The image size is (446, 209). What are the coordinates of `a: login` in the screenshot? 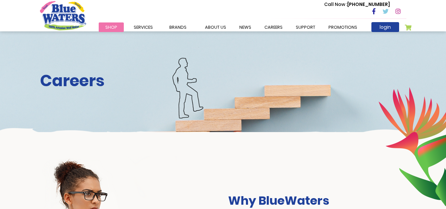 It's located at (386, 27).